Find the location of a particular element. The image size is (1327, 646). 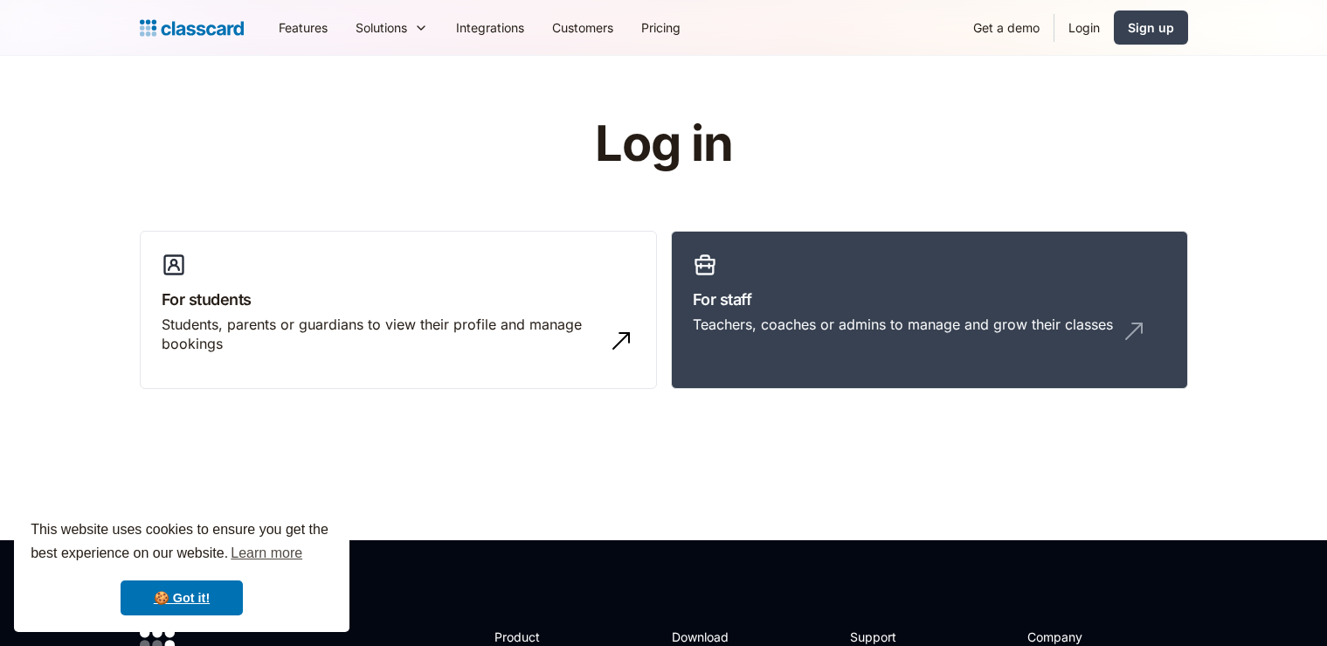

h2: Support is located at coordinates (885, 636).